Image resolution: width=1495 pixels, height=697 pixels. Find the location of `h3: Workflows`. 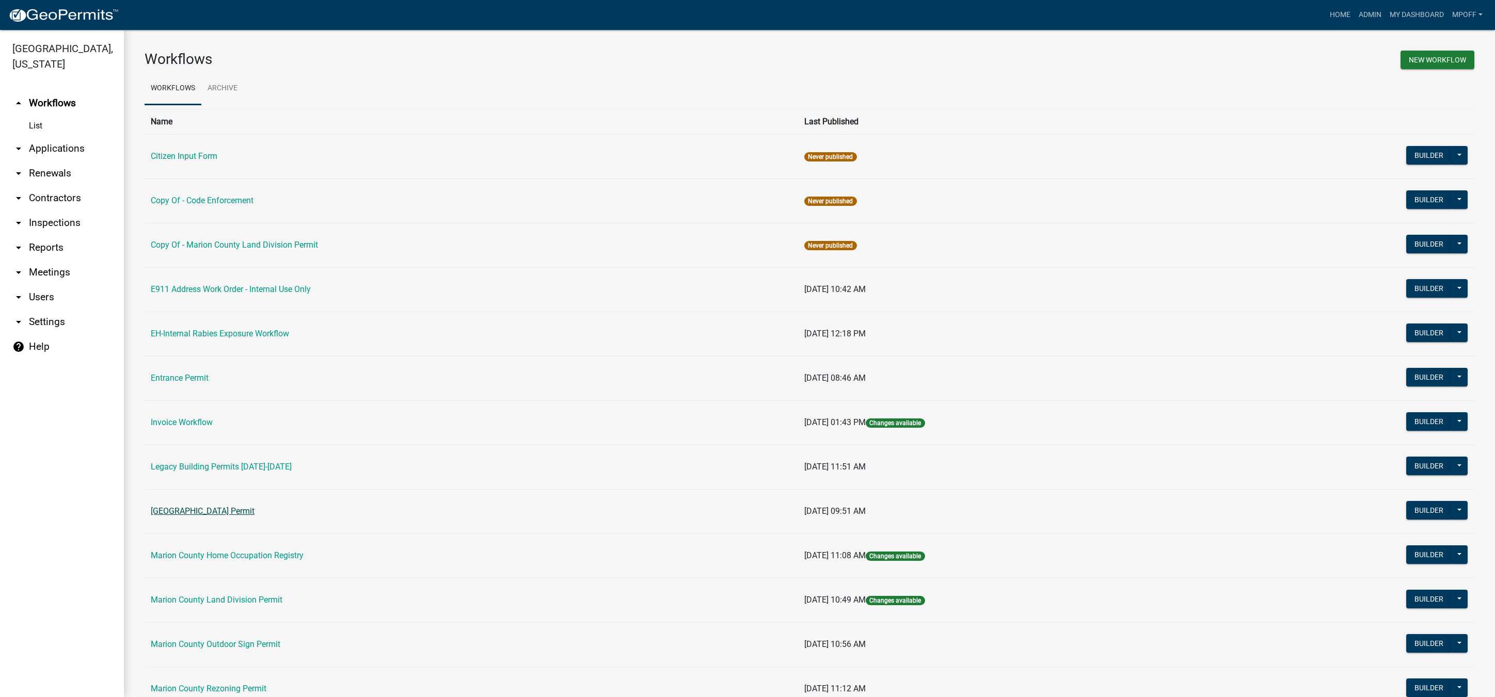

h3: Workflows is located at coordinates (473, 59).